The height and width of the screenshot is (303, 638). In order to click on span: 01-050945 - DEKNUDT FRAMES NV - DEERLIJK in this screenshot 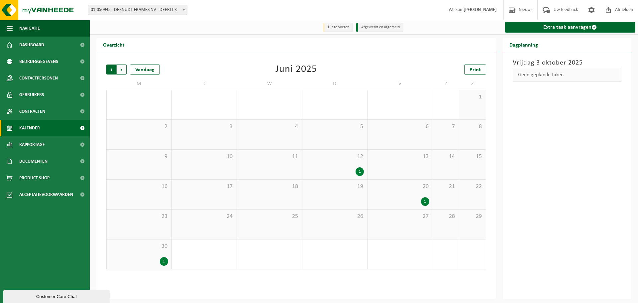, I will do `click(138, 10)`.